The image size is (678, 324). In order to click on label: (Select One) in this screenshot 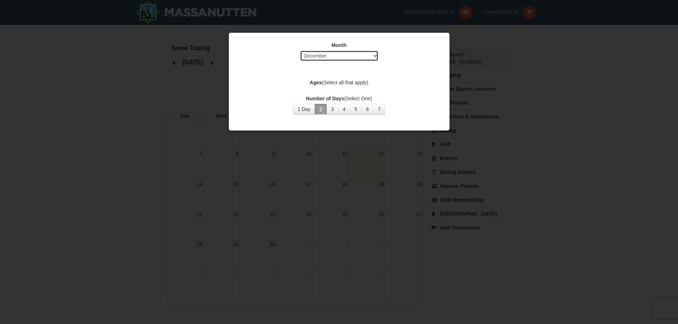, I will do `click(339, 99)`.